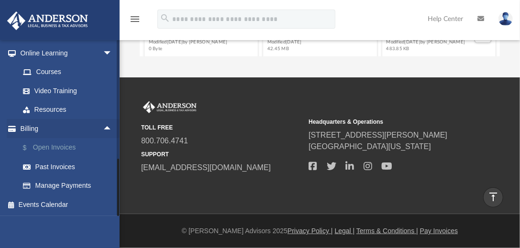 Image resolution: width=520 pixels, height=248 pixels. Describe the element at coordinates (429, 48) in the screenshot. I see `span: 483.85 KB` at that location.